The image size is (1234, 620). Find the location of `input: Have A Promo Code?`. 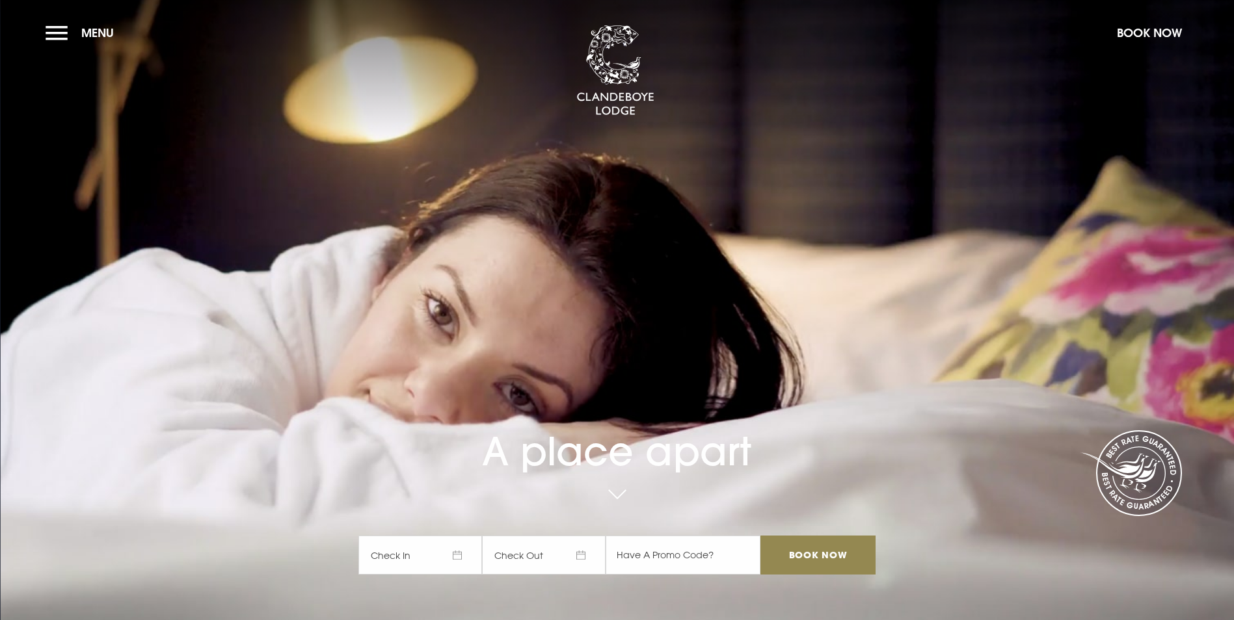

input: Have A Promo Code? is located at coordinates (683, 555).